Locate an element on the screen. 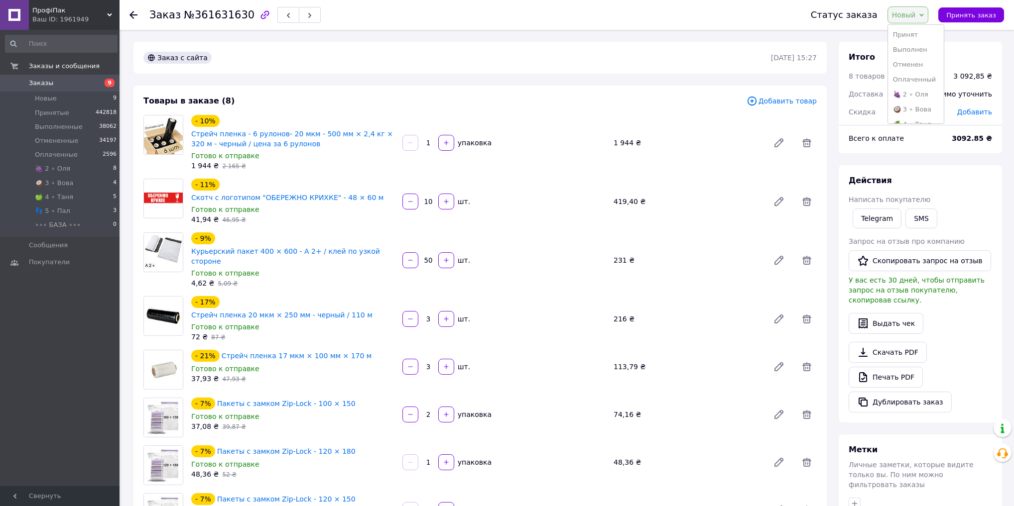  span: Принятые is located at coordinates (52, 113).